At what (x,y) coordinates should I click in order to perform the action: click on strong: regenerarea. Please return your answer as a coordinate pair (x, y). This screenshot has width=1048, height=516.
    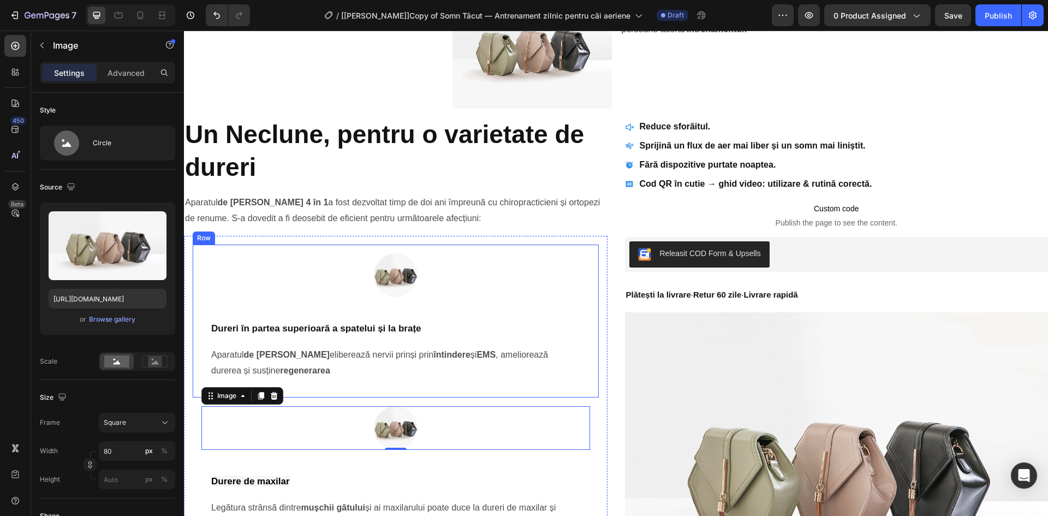
    Looking at the image, I should click on (121, 339).